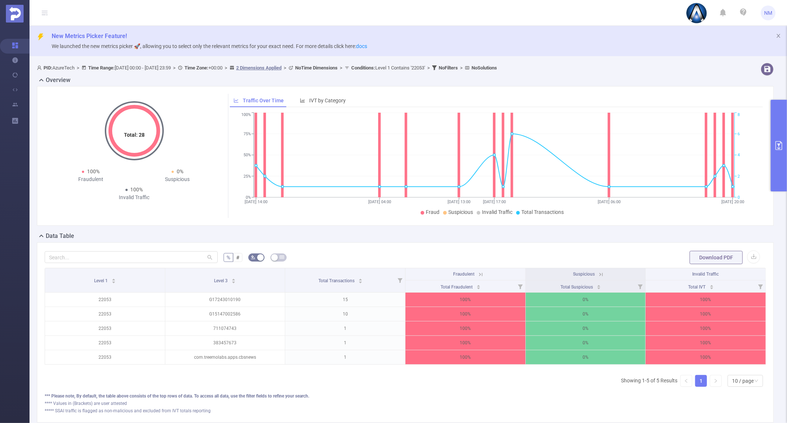  I want to click on b: Time Zone:, so click(196, 68).